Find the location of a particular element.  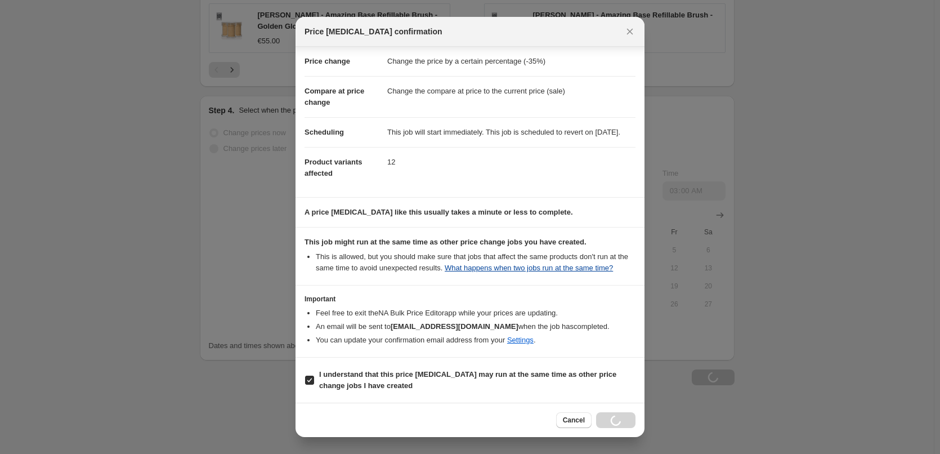

span: Scheduling is located at coordinates (324, 132).